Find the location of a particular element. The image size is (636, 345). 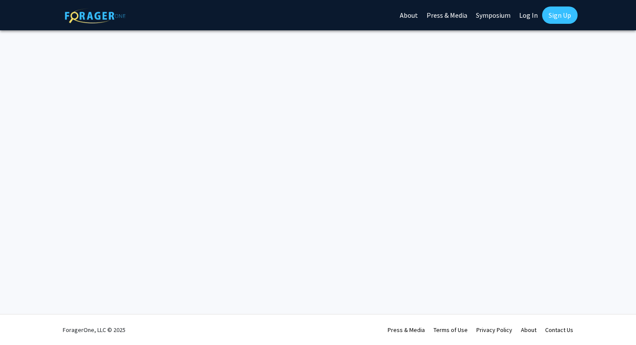

div: ForagerOne, LLC © 2025 is located at coordinates (94, 330).